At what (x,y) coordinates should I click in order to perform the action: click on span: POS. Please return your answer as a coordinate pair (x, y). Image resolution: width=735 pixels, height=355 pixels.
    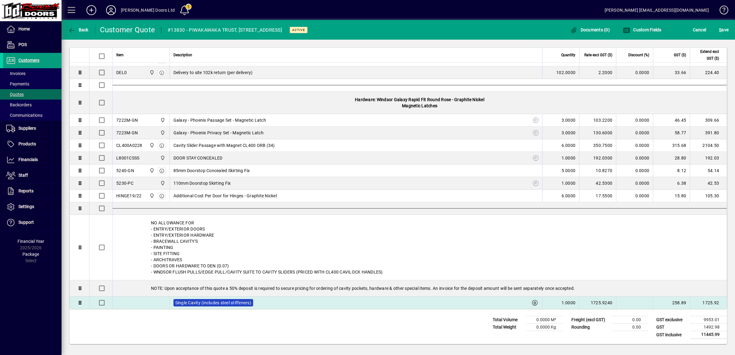
    Looking at the image, I should click on (22, 45).